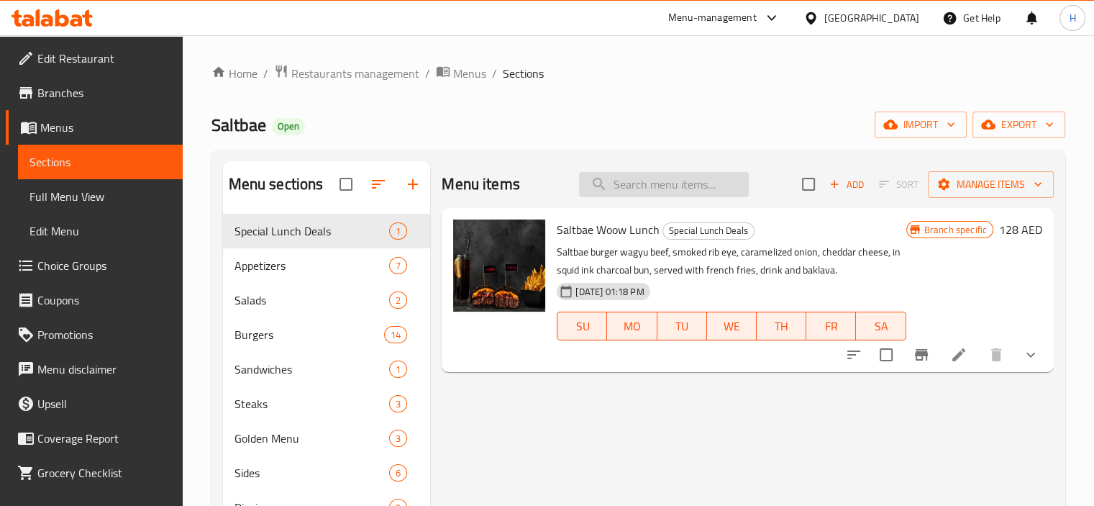 The image size is (1094, 506). What do you see at coordinates (100, 196) in the screenshot?
I see `span: Full Menu View` at bounding box center [100, 196].